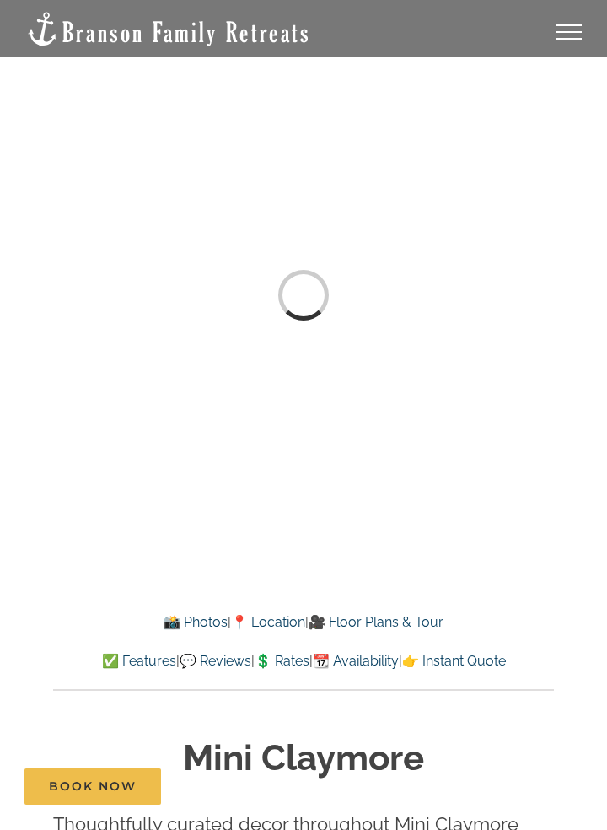 The height and width of the screenshot is (830, 607). What do you see at coordinates (268, 622) in the screenshot?
I see `a: 📍 Location` at bounding box center [268, 622].